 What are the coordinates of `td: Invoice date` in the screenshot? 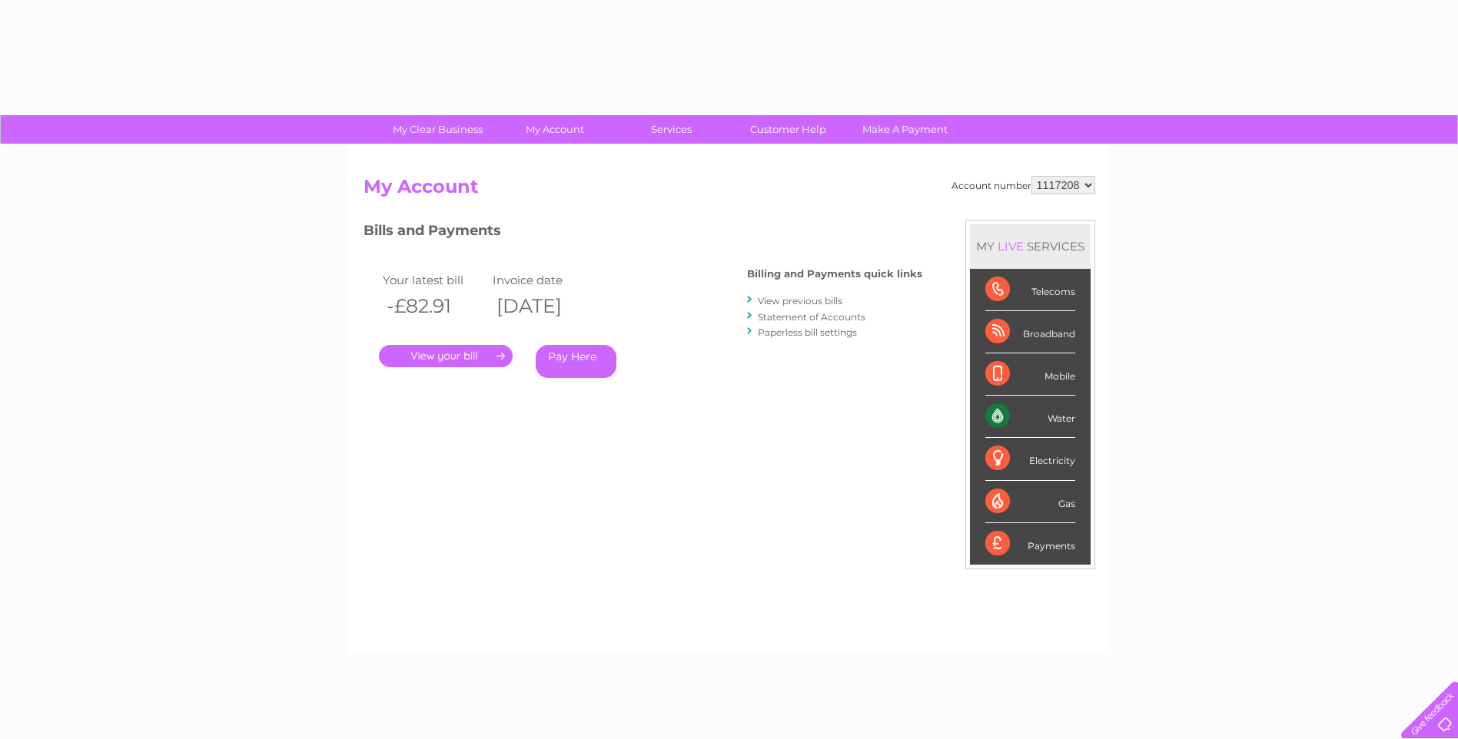 It's located at (544, 280).